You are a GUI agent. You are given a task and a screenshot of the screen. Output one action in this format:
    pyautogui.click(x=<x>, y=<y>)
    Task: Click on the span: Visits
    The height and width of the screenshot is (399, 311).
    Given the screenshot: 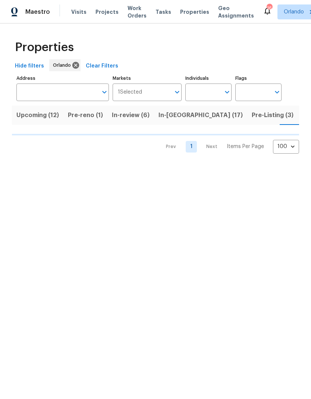 What is the action you would take?
    pyautogui.click(x=79, y=12)
    